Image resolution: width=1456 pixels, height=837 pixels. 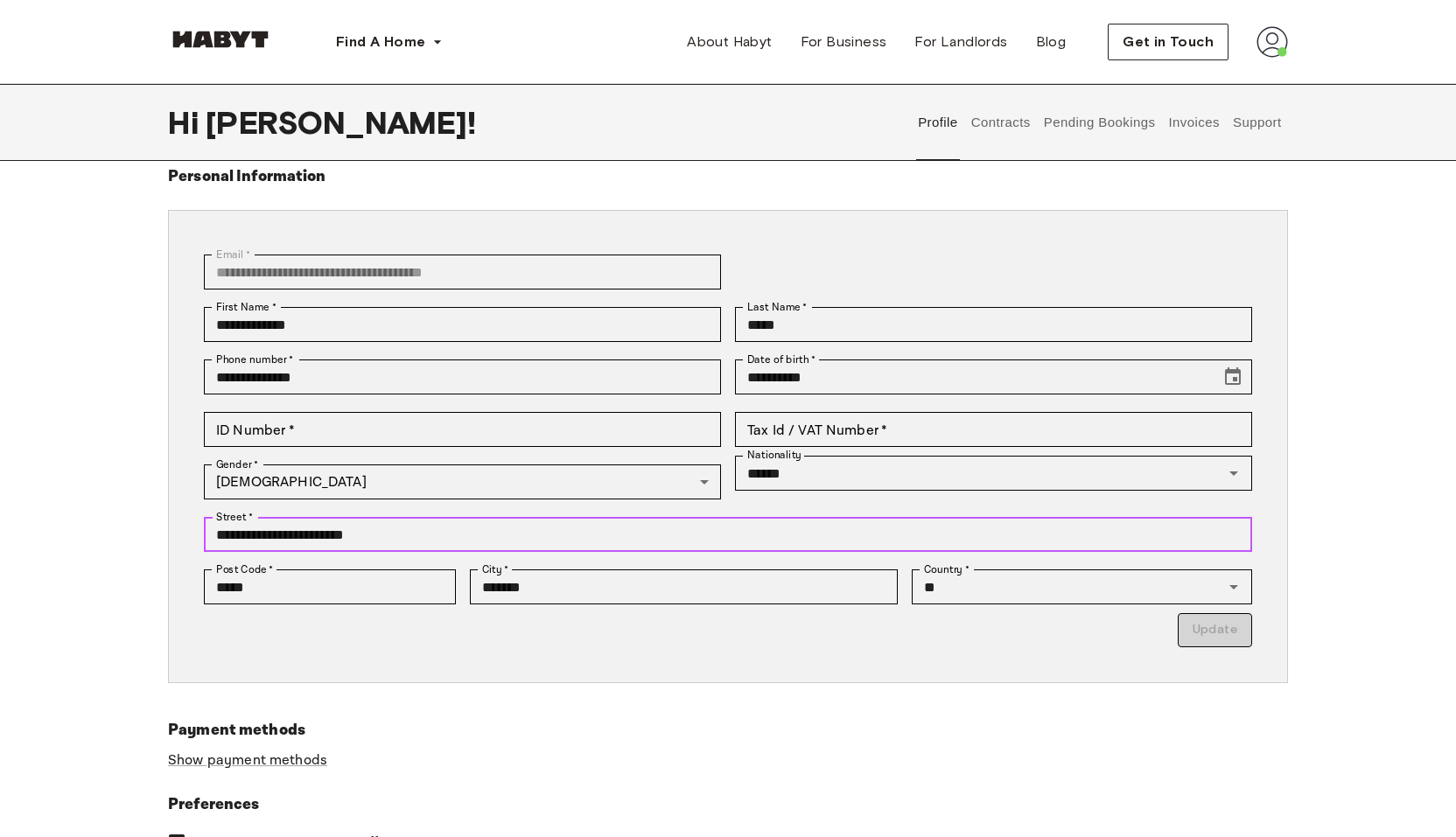 I want to click on label: Last Name, so click(x=777, y=307).